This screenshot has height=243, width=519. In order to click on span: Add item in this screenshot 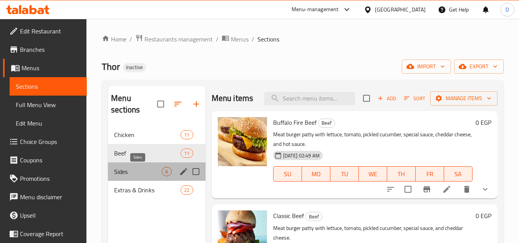, I will do `click(387, 98)`.